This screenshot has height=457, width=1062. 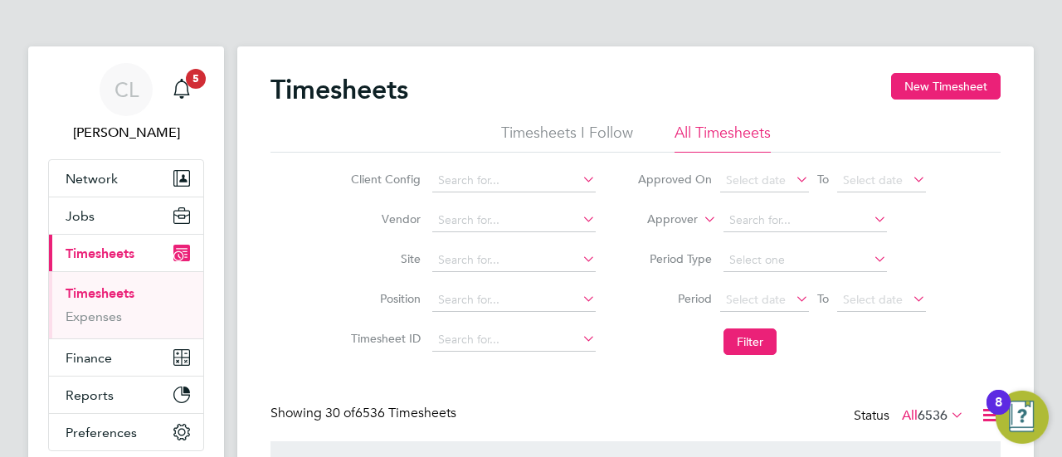 I want to click on label: Timesheet ID, so click(x=383, y=338).